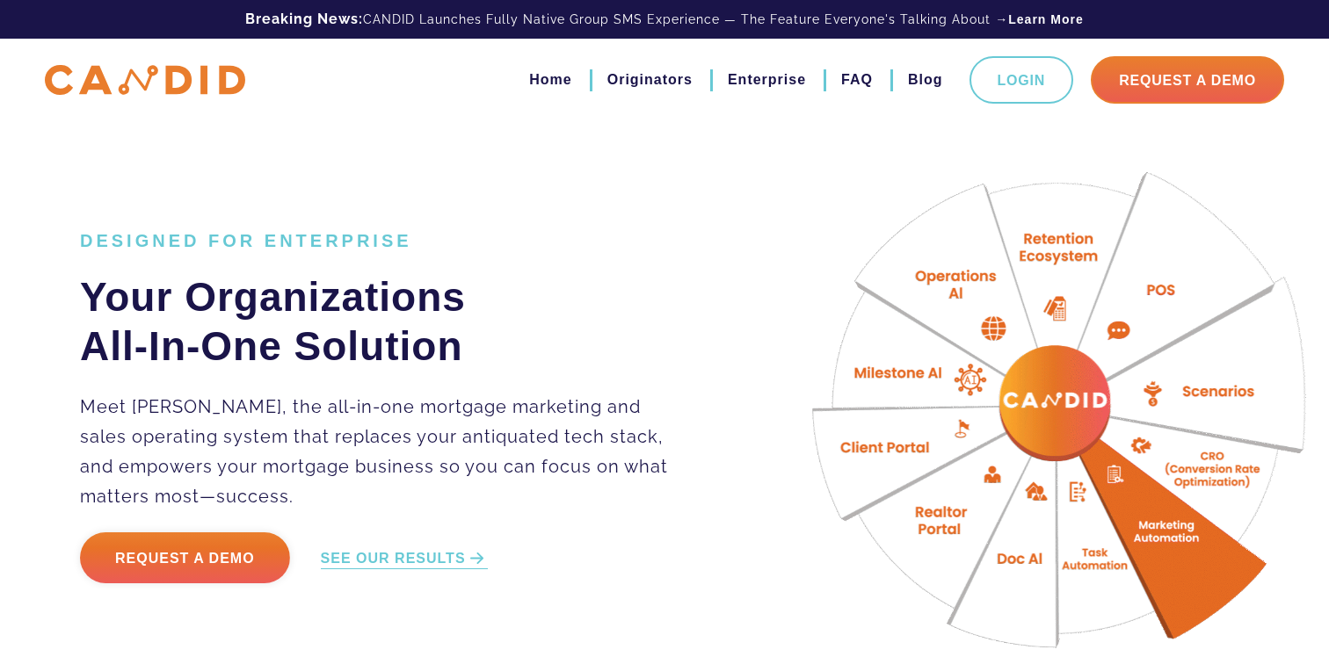  What do you see at coordinates (926, 80) in the screenshot?
I see `a: Blog` at bounding box center [926, 80].